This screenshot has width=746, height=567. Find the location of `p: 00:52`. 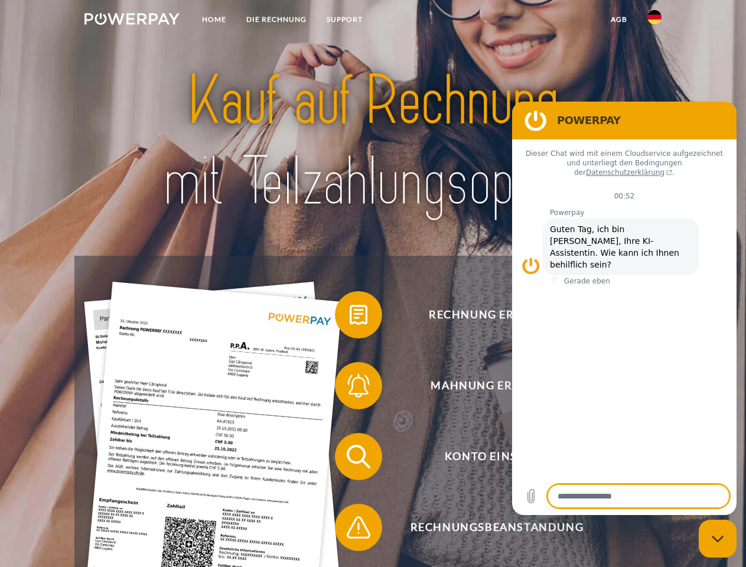

p: 00:52 is located at coordinates (112, 94).